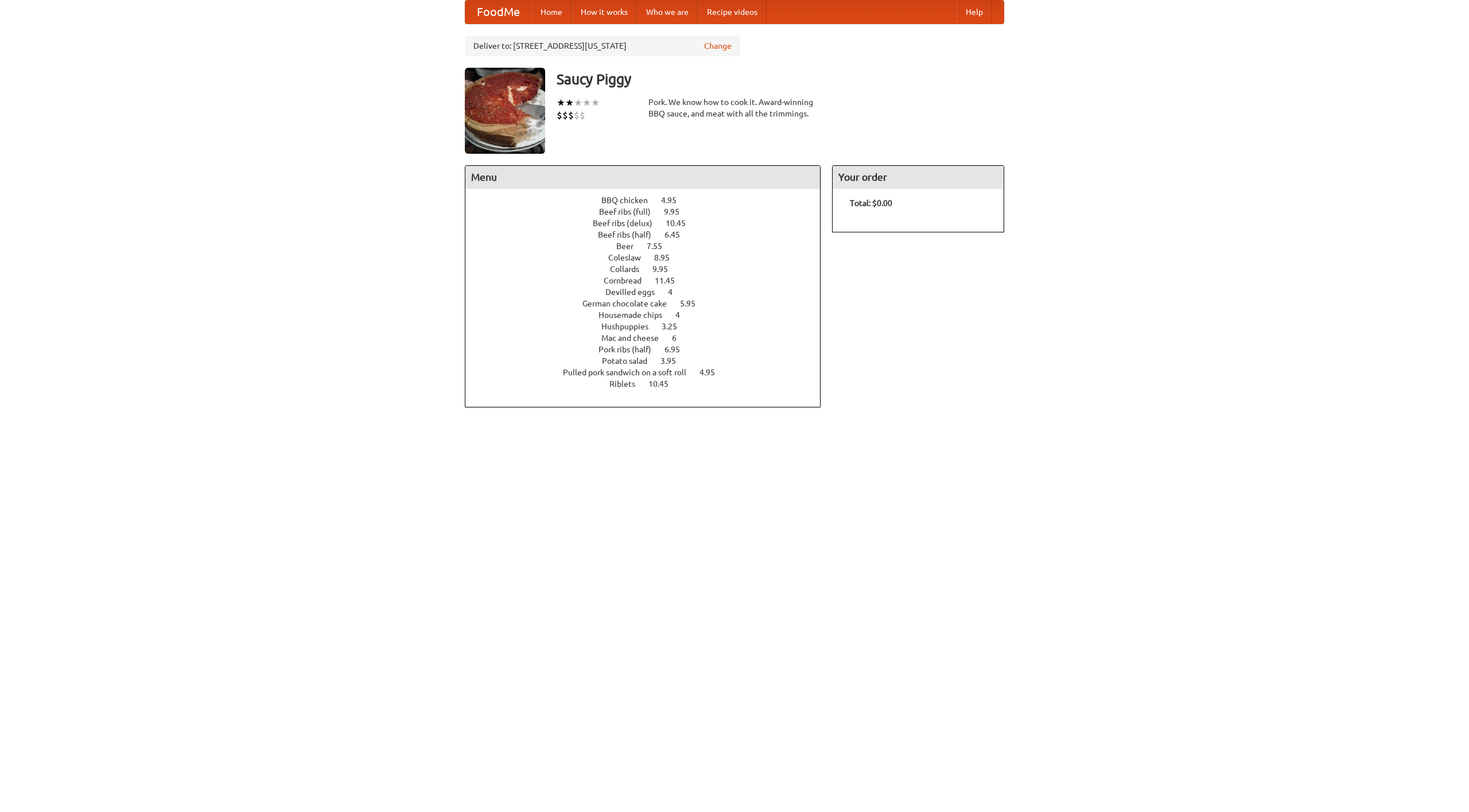 This screenshot has height=812, width=1469. I want to click on span: Coleslaw, so click(630, 258).